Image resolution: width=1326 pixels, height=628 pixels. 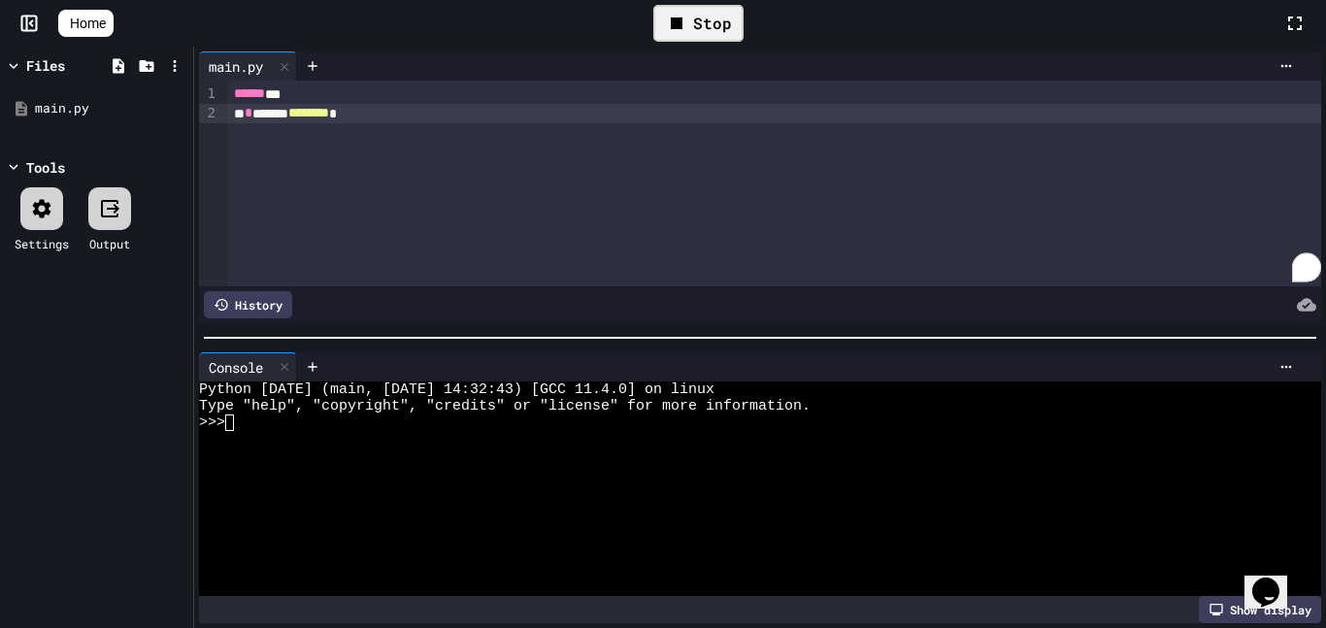 I want to click on div: Show display, so click(x=1260, y=610).